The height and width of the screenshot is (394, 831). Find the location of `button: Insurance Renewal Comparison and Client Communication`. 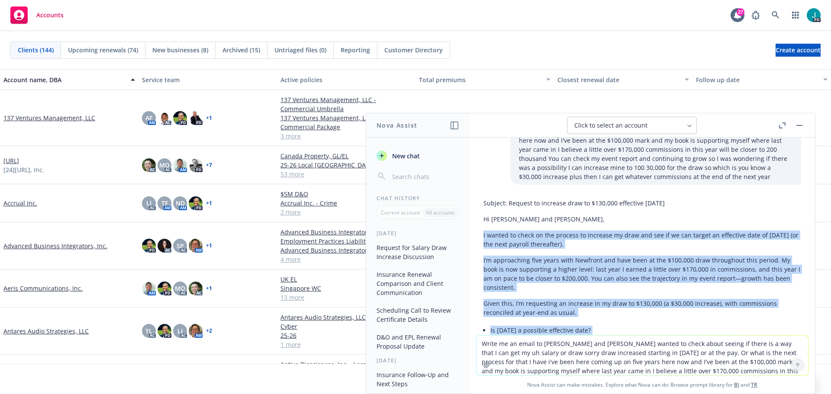

button: Insurance Renewal Comparison and Client Communication is located at coordinates (417, 283).